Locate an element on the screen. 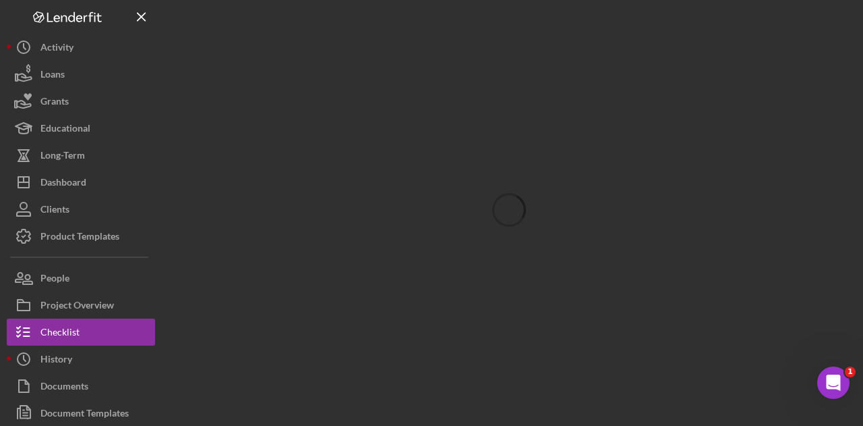  button: Grants is located at coordinates (81, 101).